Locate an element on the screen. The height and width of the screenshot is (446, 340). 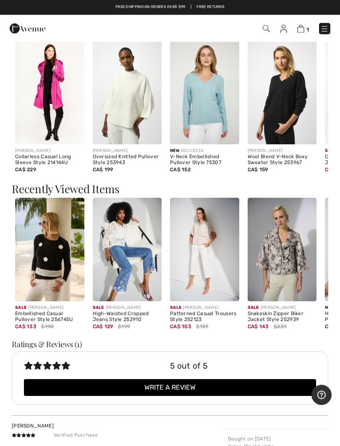
h3: Ratings & Reviews (1) is located at coordinates (170, 344).